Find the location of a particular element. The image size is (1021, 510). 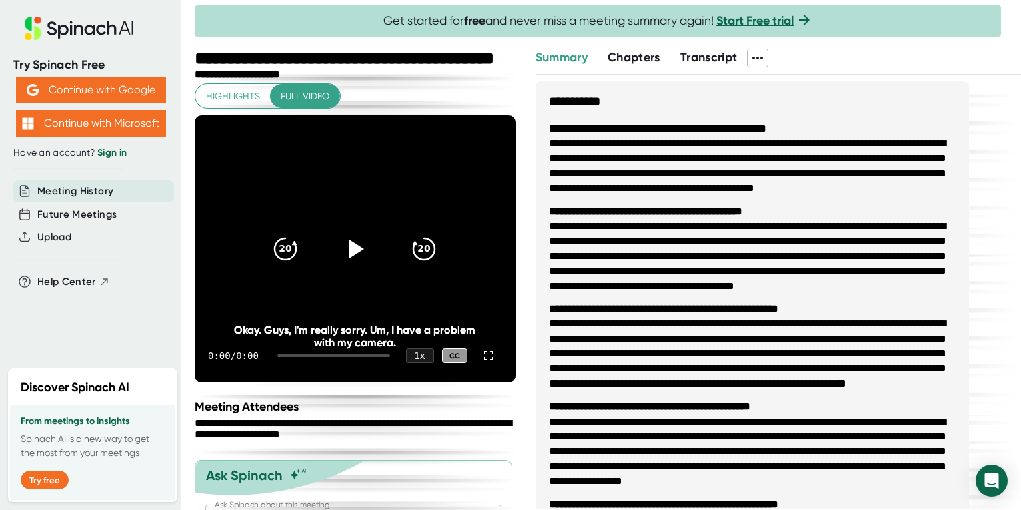

span: Transcript is located at coordinates (709, 57).